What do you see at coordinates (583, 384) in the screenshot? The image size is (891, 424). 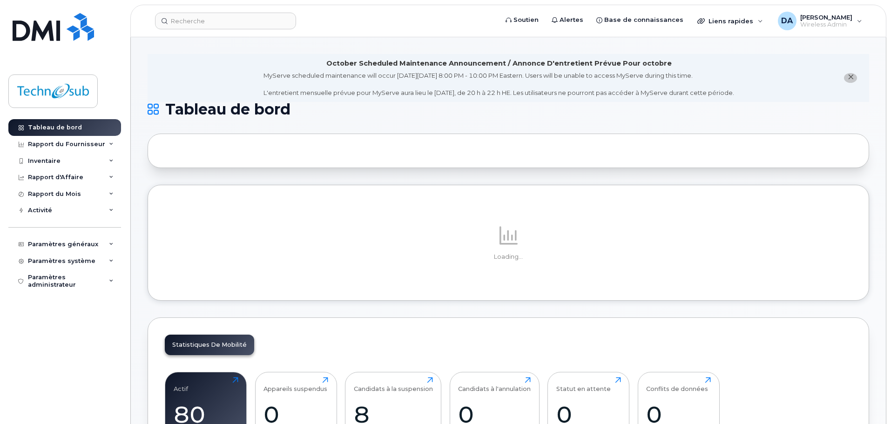 I see `div: Statut en attente` at bounding box center [583, 384].